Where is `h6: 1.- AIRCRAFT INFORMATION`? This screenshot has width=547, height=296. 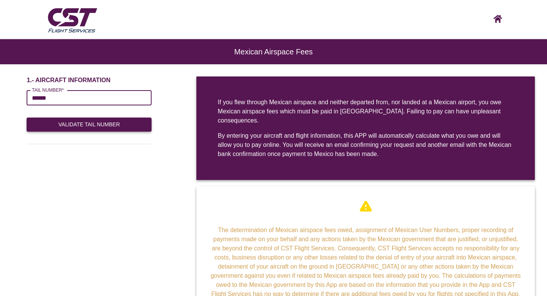 h6: 1.- AIRCRAFT INFORMATION is located at coordinates (89, 80).